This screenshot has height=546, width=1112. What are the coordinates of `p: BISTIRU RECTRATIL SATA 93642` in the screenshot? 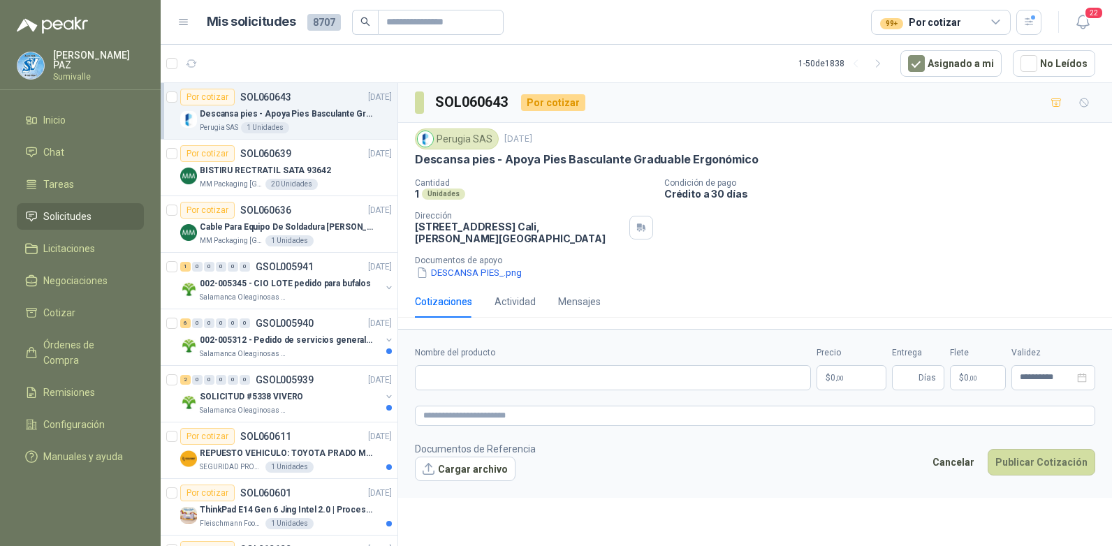 It's located at (265, 170).